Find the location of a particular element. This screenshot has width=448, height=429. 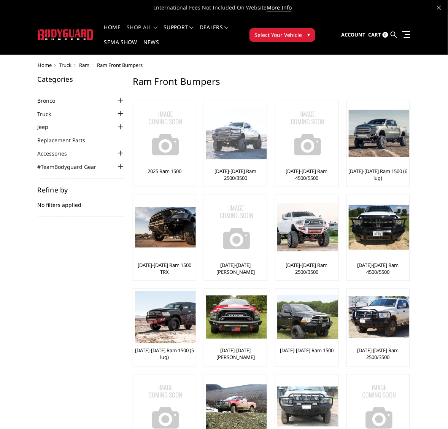

a: More Info is located at coordinates (279, 8).